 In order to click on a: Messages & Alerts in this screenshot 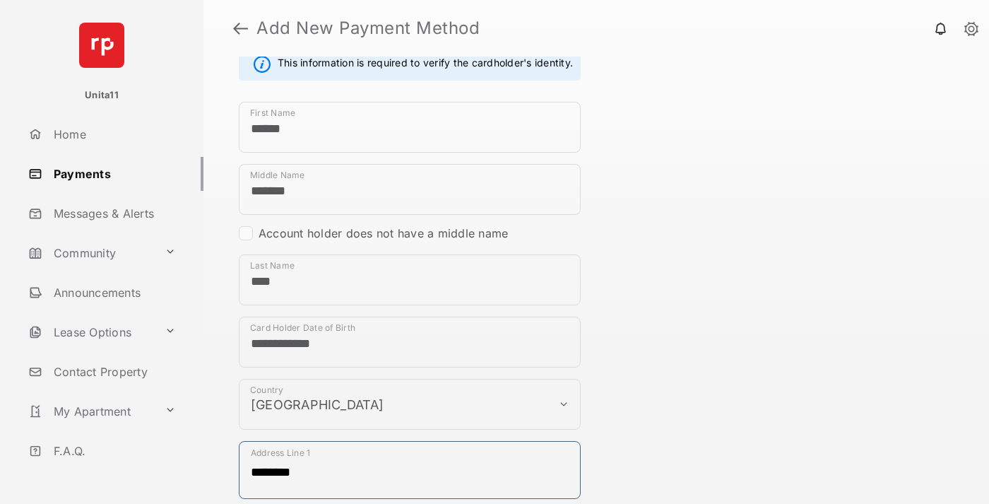, I will do `click(113, 213)`.